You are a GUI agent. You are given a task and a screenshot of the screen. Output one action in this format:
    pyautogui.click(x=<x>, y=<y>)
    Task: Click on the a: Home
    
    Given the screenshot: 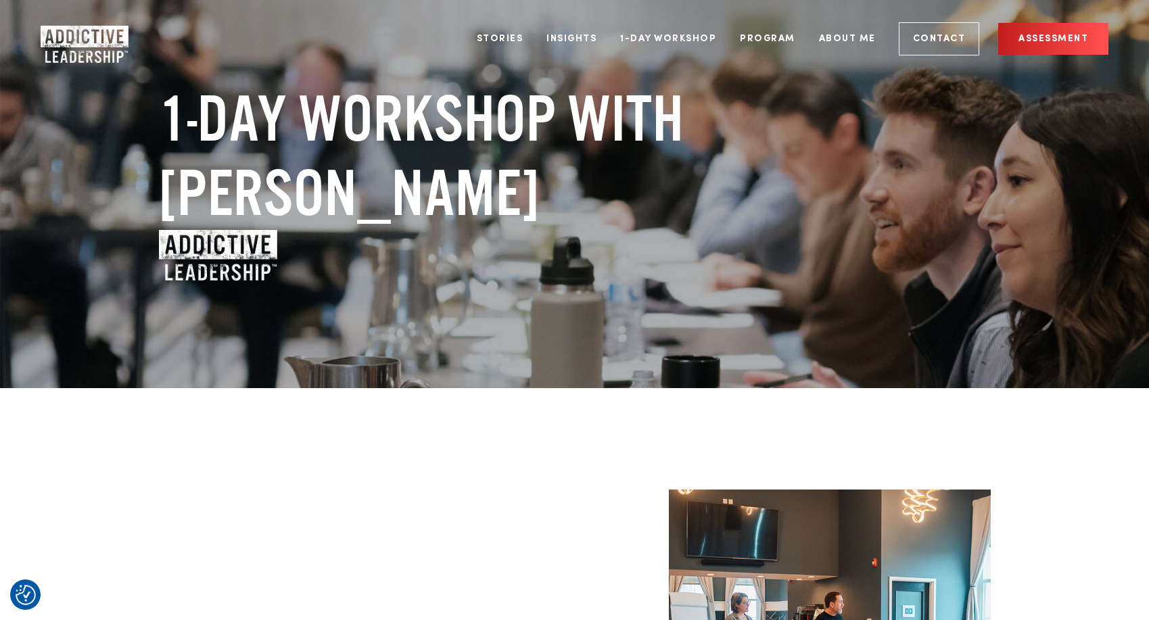 What is the action you would take?
    pyautogui.click(x=81, y=39)
    